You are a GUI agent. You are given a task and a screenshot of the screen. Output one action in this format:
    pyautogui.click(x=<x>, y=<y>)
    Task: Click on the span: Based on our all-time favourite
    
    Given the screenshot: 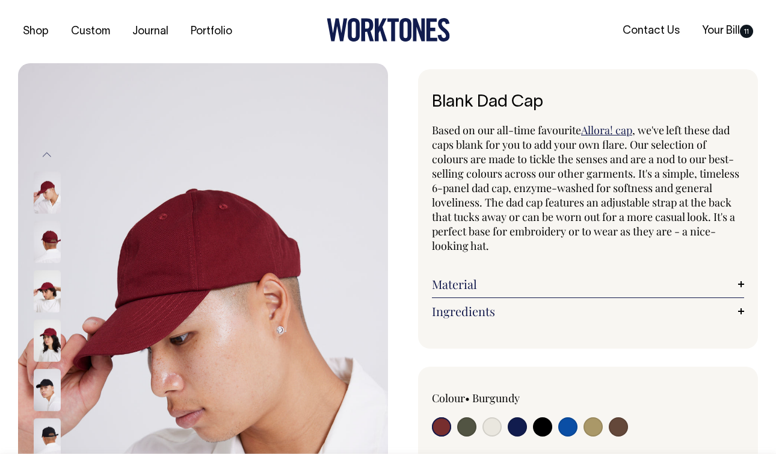 What is the action you would take?
    pyautogui.click(x=507, y=130)
    